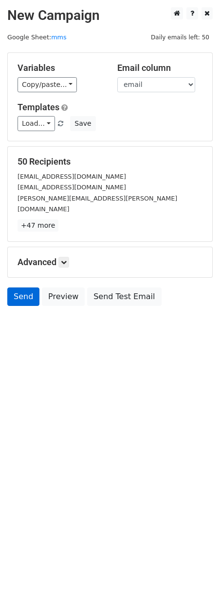 This screenshot has width=220, height=606. What do you see at coordinates (36, 123) in the screenshot?
I see `a: Load...` at bounding box center [36, 123].